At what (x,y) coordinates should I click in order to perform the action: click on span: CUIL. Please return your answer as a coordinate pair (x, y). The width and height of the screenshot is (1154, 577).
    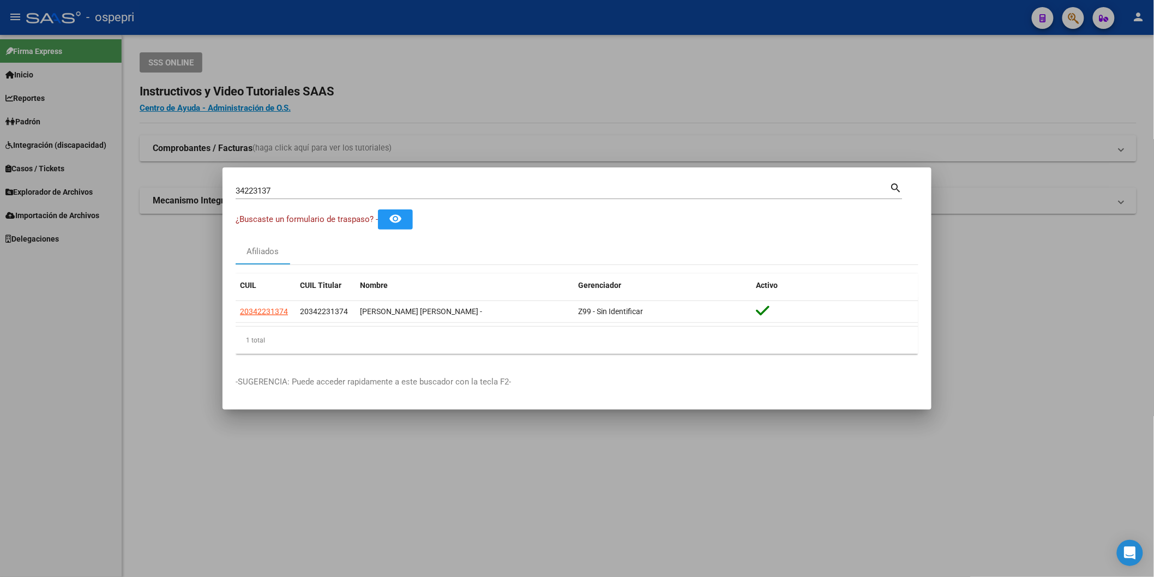
    Looking at the image, I should click on (248, 285).